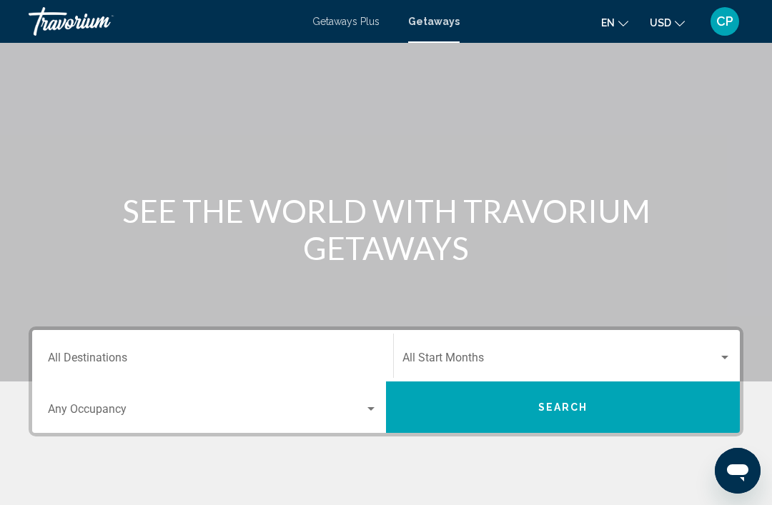  What do you see at coordinates (615, 22) in the screenshot?
I see `button: Change language` at bounding box center [615, 22].